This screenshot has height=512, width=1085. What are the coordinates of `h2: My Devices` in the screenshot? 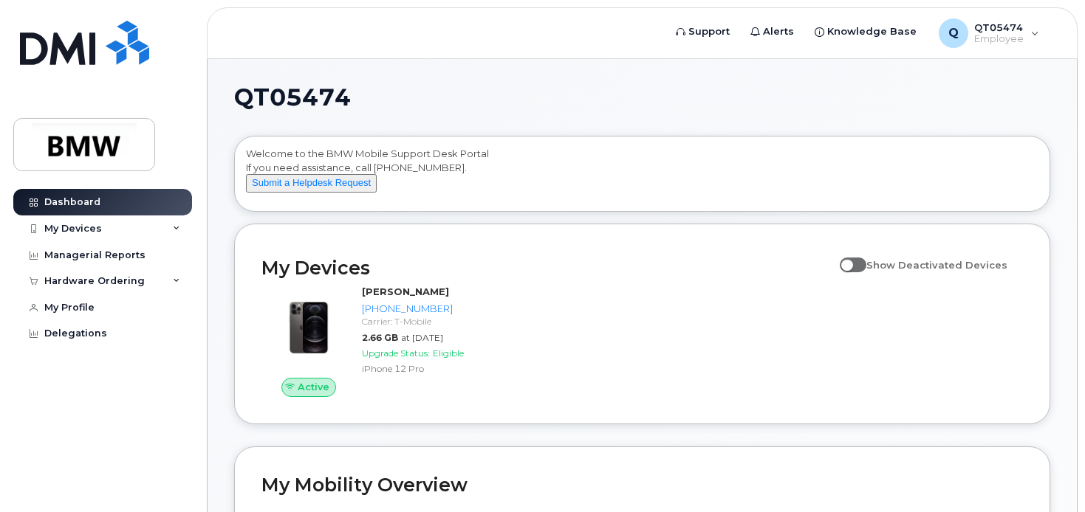 It's located at (546, 268).